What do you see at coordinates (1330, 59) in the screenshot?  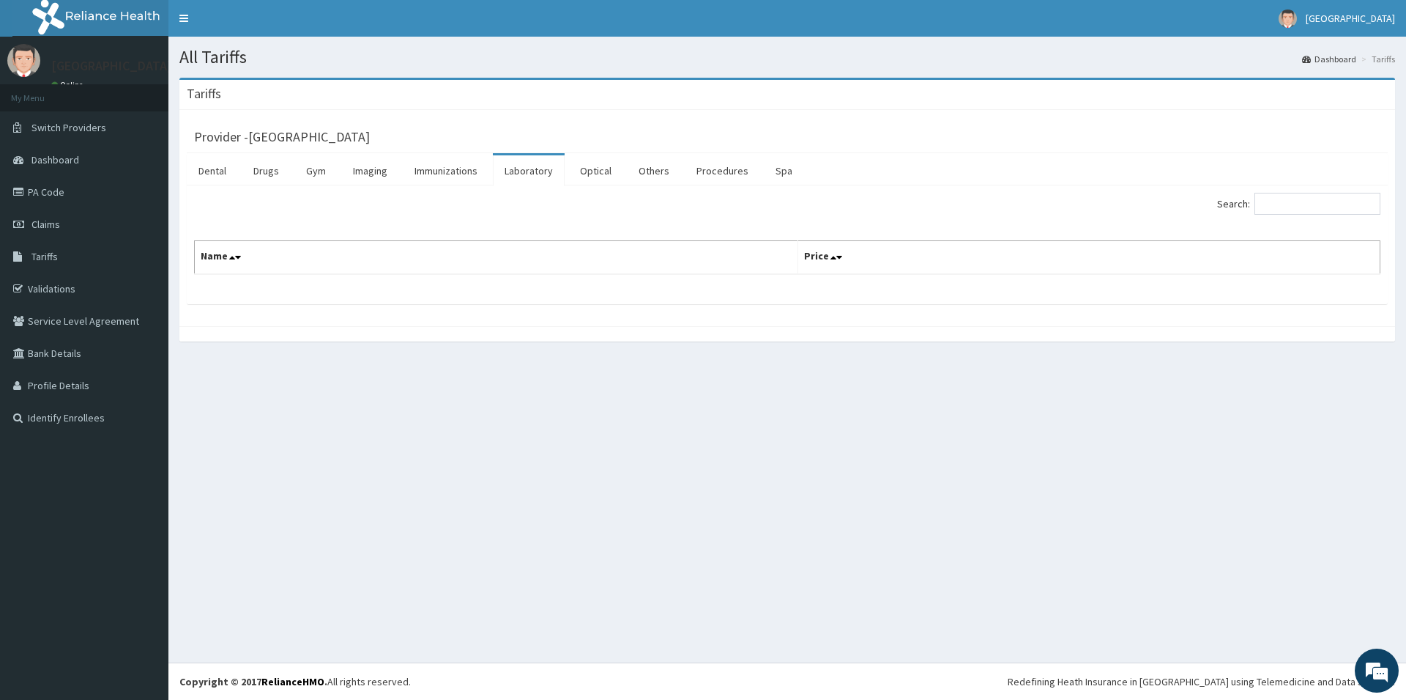 I see `a: Dashboard` at bounding box center [1330, 59].